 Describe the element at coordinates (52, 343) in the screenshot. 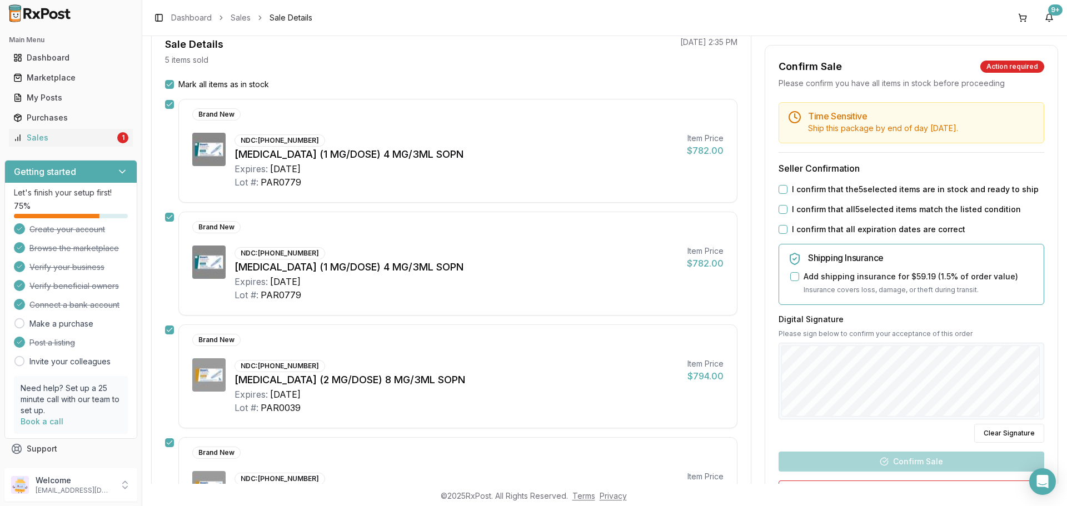

I see `span: Post a listing` at that location.